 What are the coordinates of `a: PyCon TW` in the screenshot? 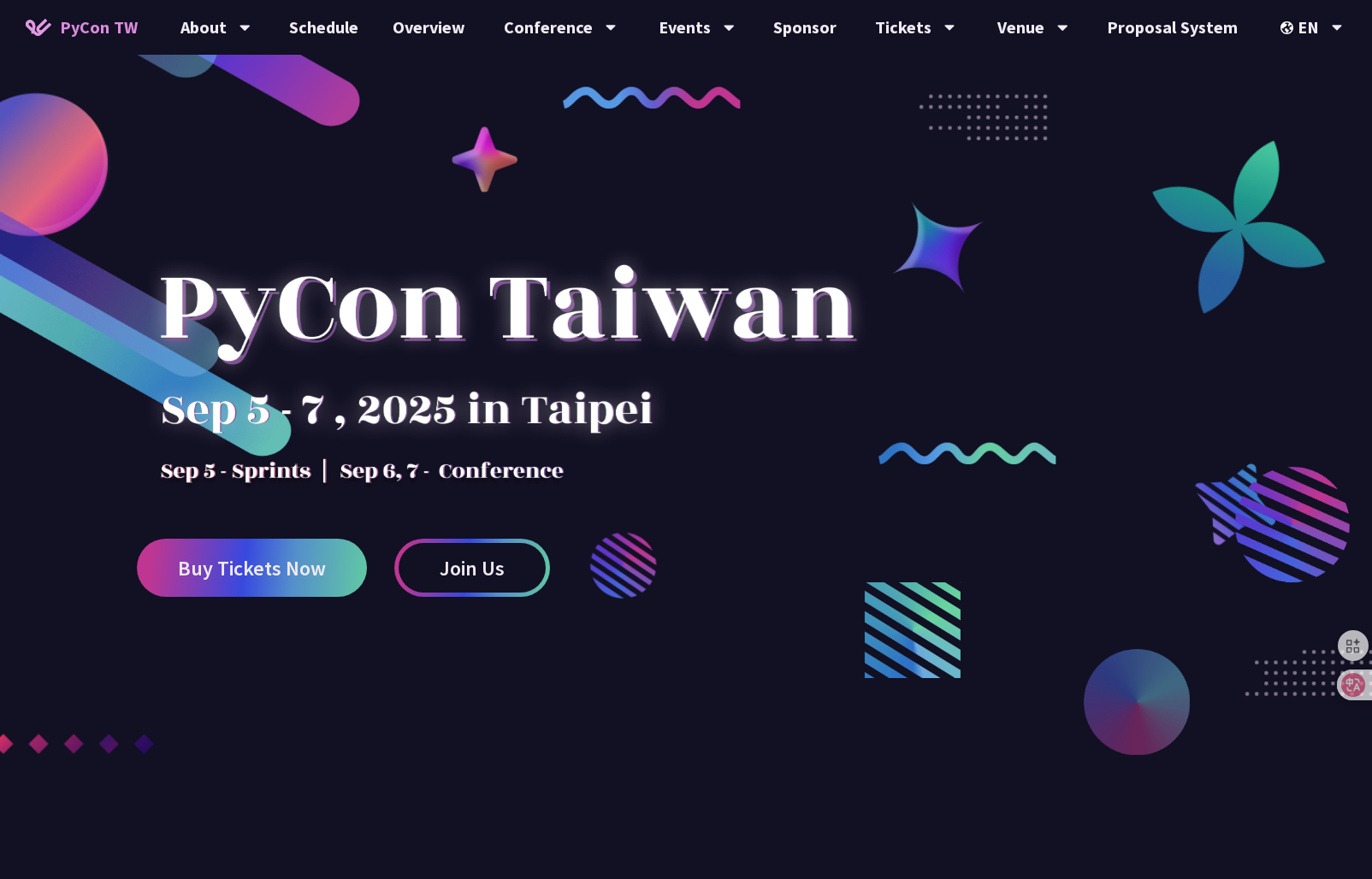 It's located at (81, 27).